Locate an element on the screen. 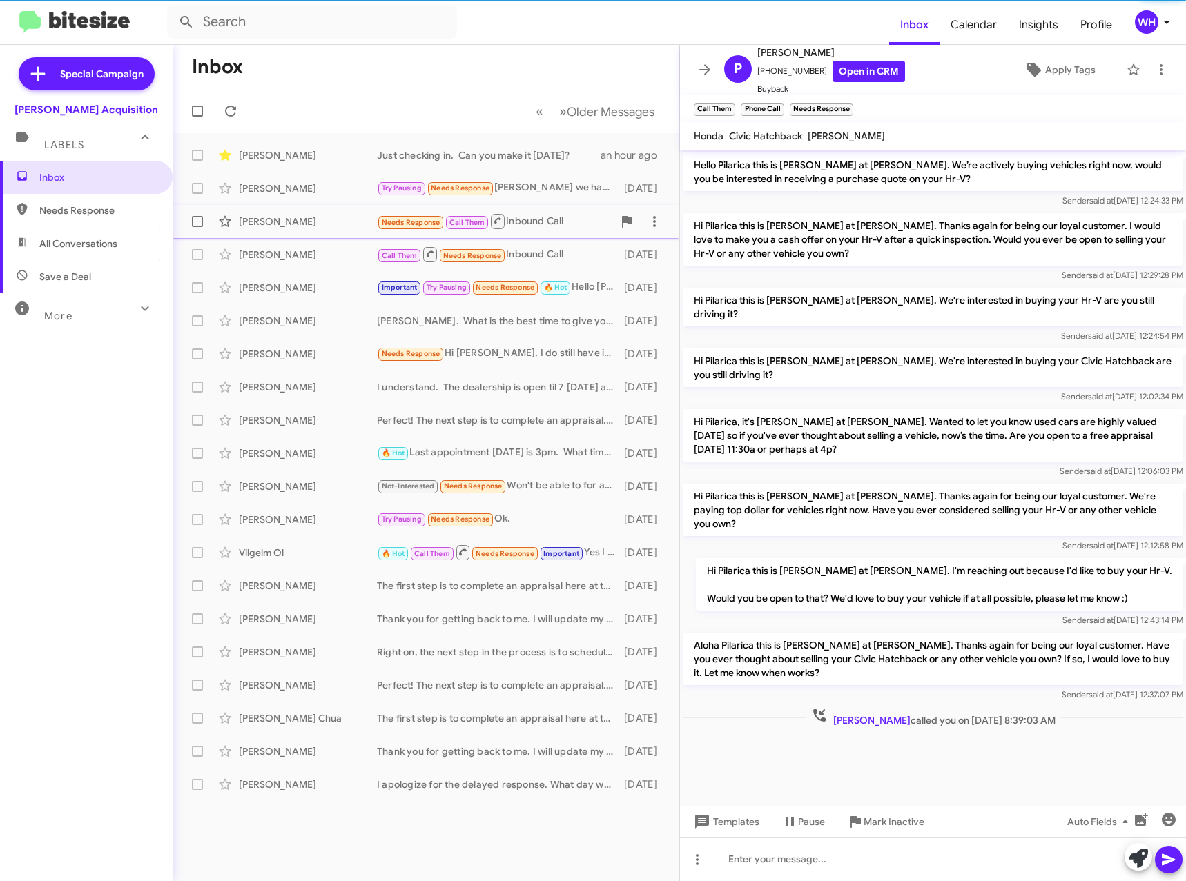 Image resolution: width=1186 pixels, height=881 pixels. a: Special Campaign is located at coordinates (86, 74).